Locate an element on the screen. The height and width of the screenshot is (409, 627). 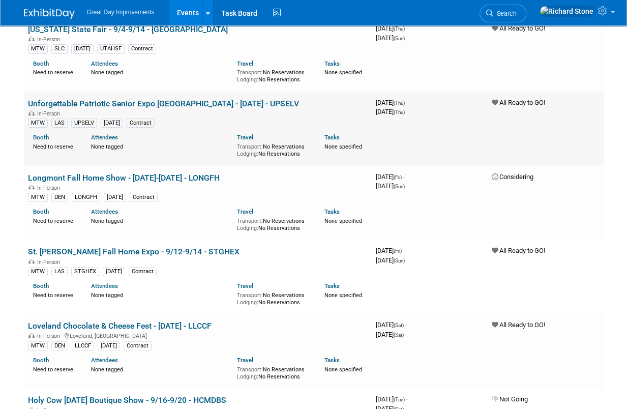
span: Great Day Improvements is located at coordinates (121, 12).